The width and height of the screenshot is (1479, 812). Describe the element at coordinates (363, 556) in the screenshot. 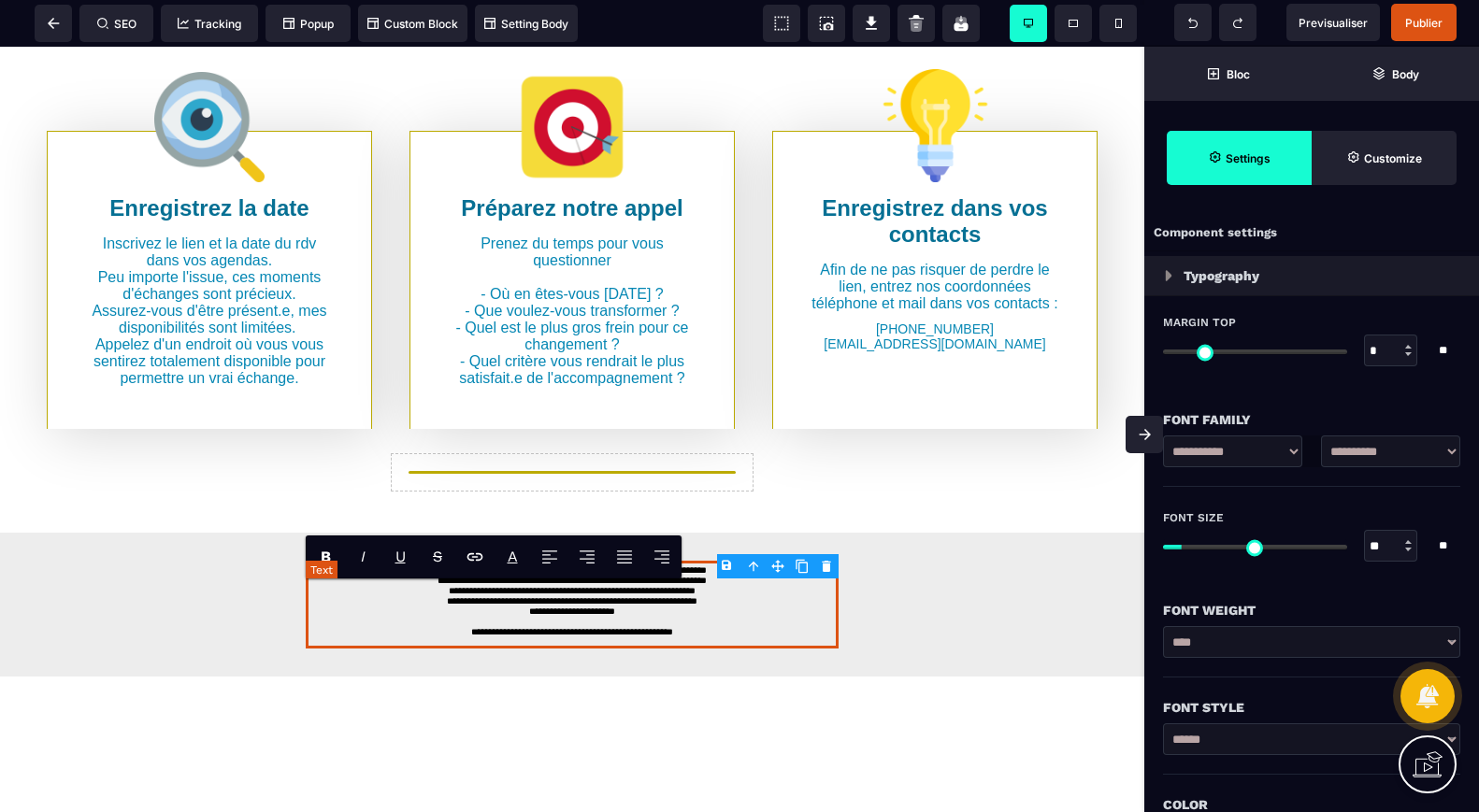

I see `i: I` at that location.